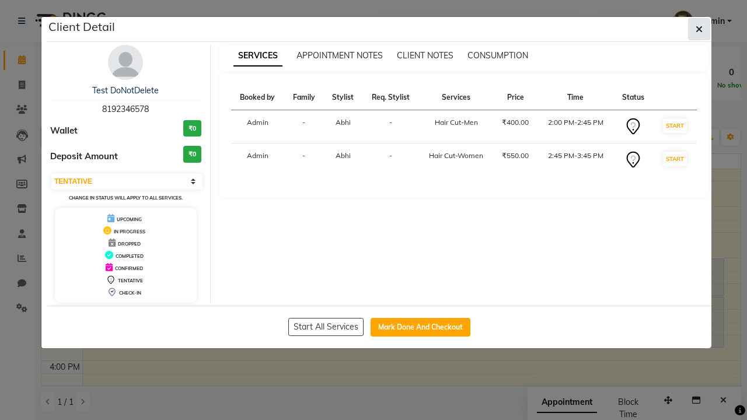  Describe the element at coordinates (64, 131) in the screenshot. I see `span: Wallet` at that location.